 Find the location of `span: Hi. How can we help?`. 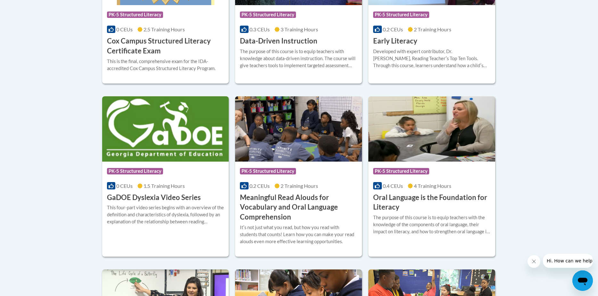

span: Hi. How can we help? is located at coordinates (28, 7).